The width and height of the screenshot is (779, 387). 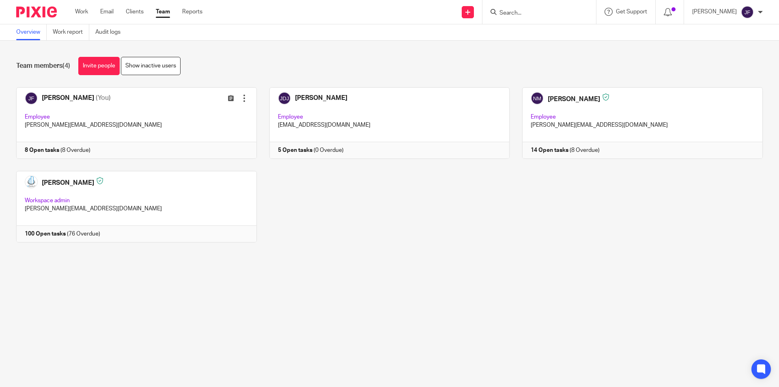 What do you see at coordinates (66, 66) in the screenshot?
I see `span: (4)` at bounding box center [66, 66].